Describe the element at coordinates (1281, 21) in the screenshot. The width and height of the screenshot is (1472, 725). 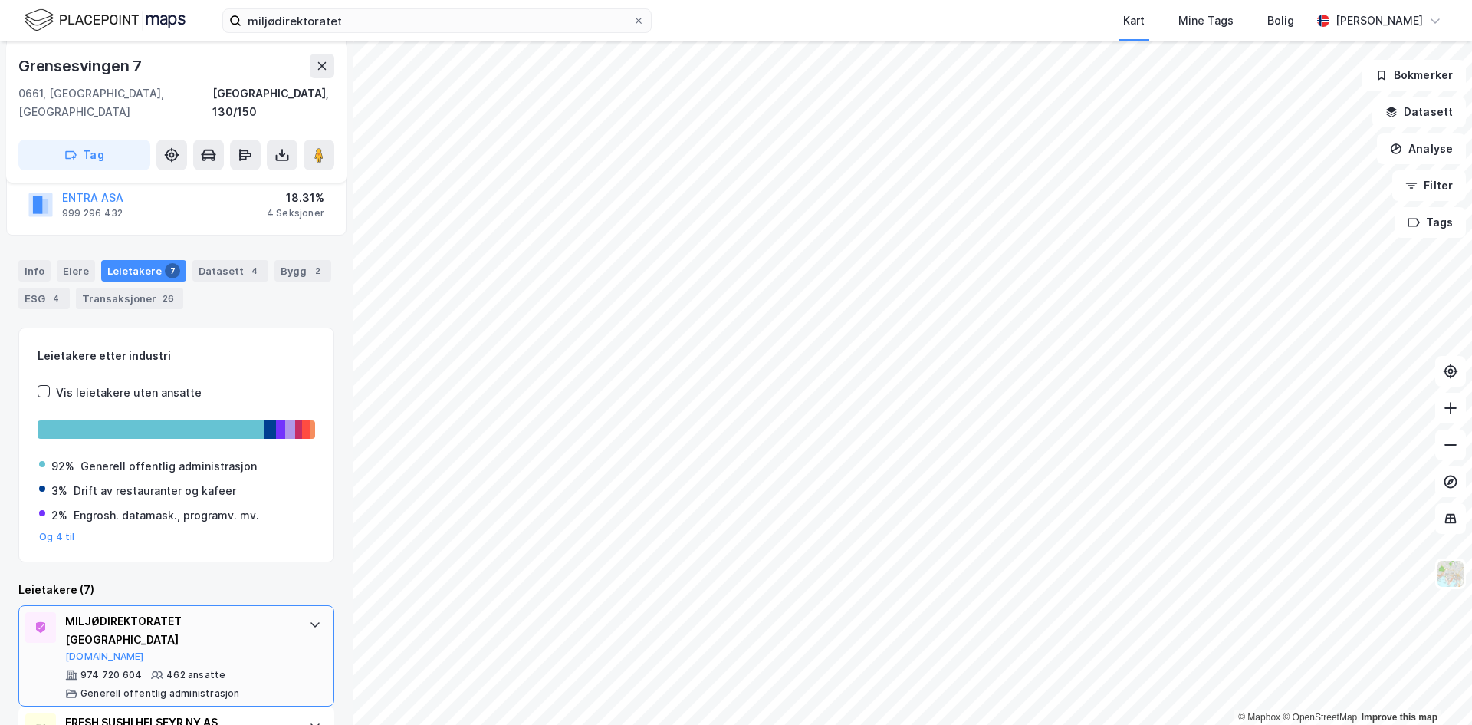
I see `div: Bolig` at that location.